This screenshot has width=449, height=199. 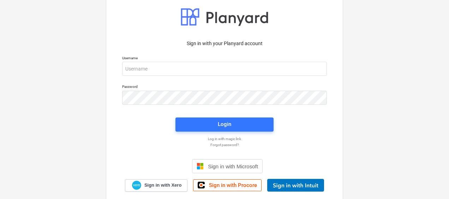 What do you see at coordinates (156, 185) in the screenshot?
I see `a: Sign in with Xero` at bounding box center [156, 185].